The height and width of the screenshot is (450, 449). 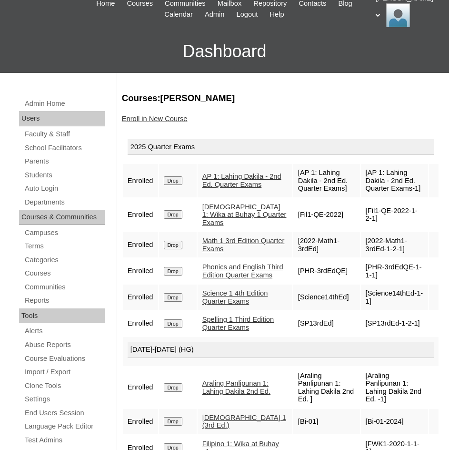 I want to click on h3: Dashboard, so click(x=224, y=51).